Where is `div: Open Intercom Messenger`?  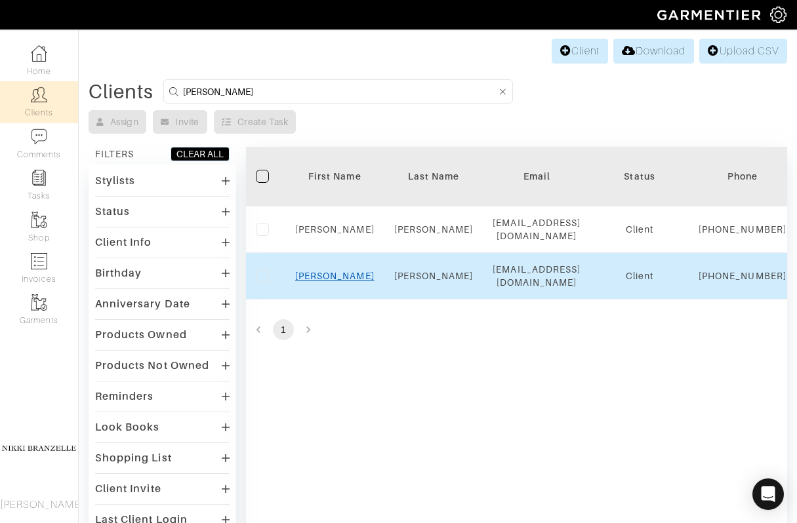 div: Open Intercom Messenger is located at coordinates (768, 494).